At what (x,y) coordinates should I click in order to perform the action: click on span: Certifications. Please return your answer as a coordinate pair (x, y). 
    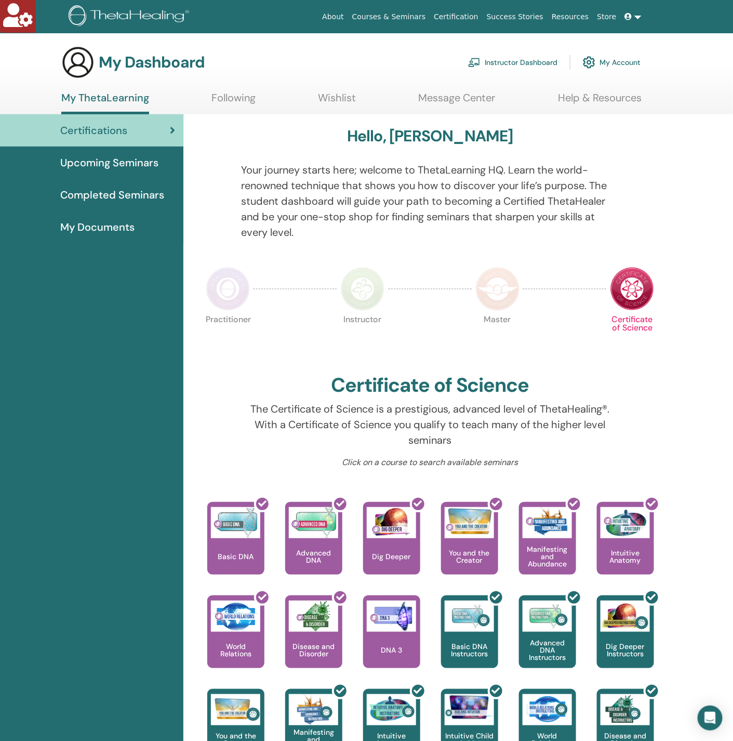
    Looking at the image, I should click on (94, 130).